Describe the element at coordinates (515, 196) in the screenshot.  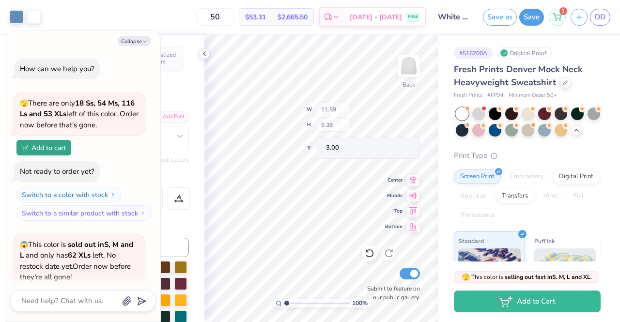
I see `div: Transfers` at that location.